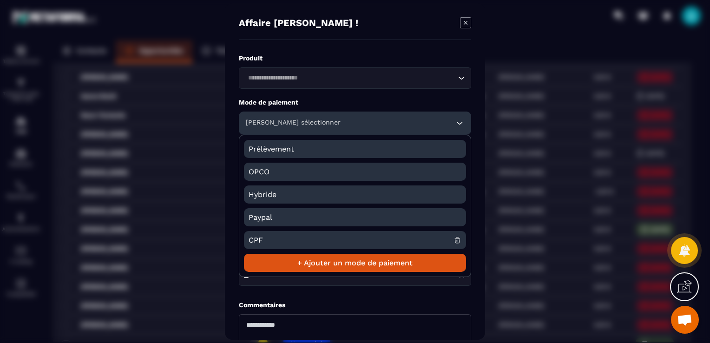 The image size is (710, 343). What do you see at coordinates (351, 240) in the screenshot?
I see `span: CPF` at bounding box center [351, 240].